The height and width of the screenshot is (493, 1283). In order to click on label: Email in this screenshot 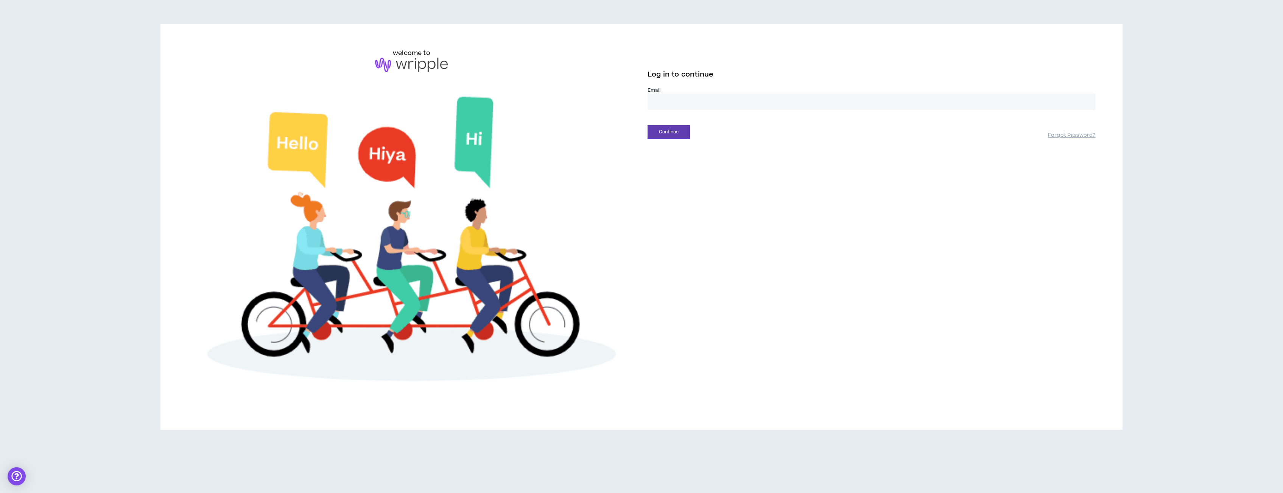, I will do `click(872, 90)`.